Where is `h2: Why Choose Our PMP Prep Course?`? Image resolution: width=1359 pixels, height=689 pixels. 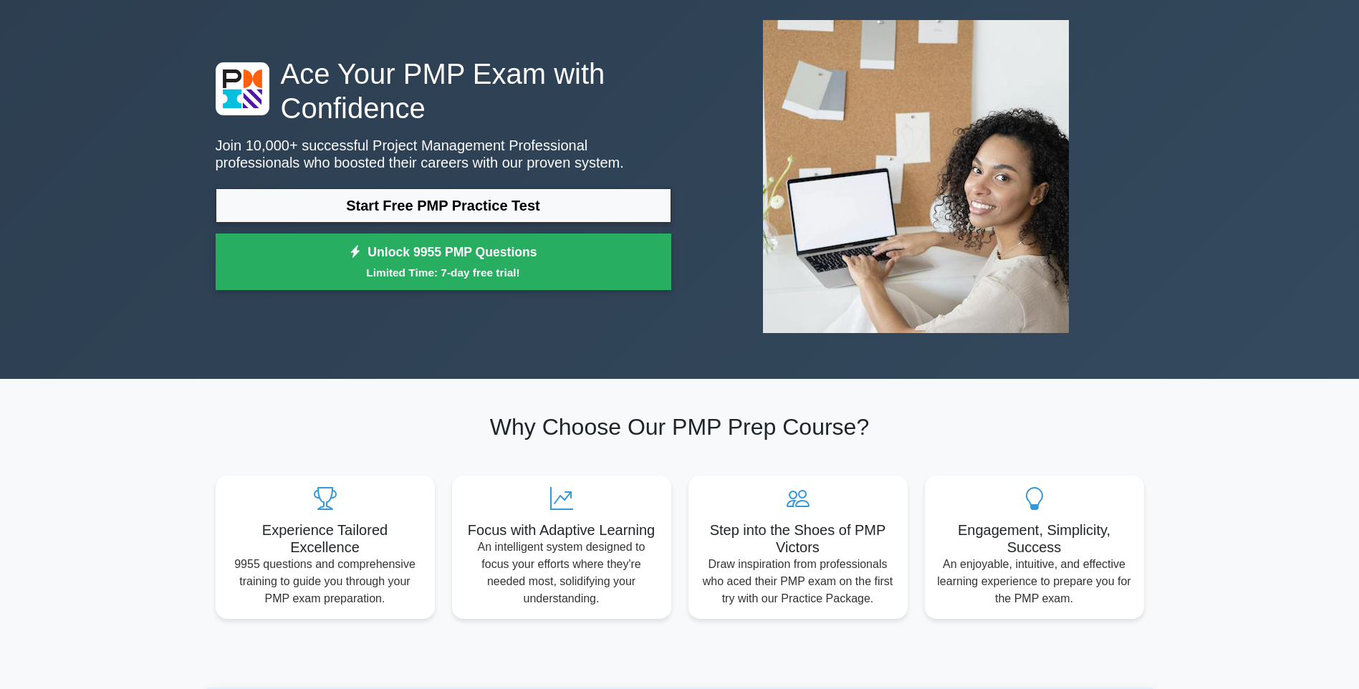
h2: Why Choose Our PMP Prep Course? is located at coordinates (680, 427).